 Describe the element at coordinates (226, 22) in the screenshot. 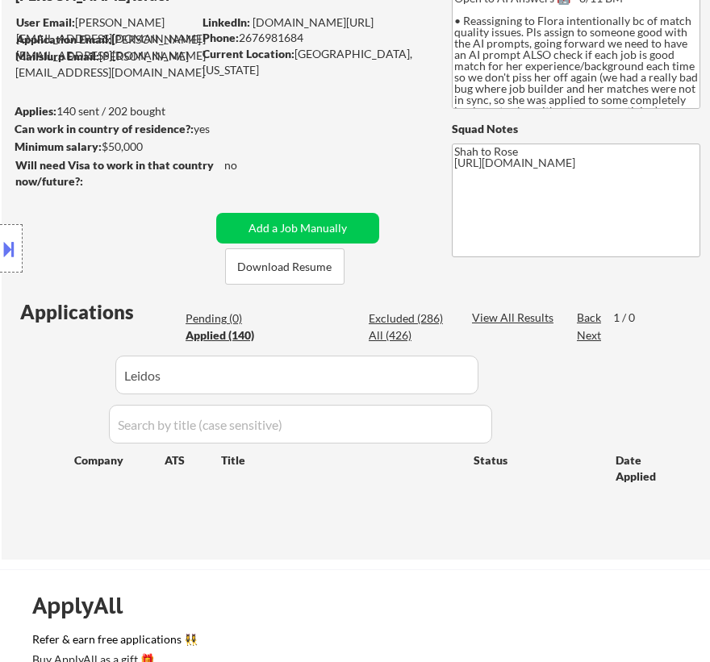

I see `strong: LinkedIn:` at that location.